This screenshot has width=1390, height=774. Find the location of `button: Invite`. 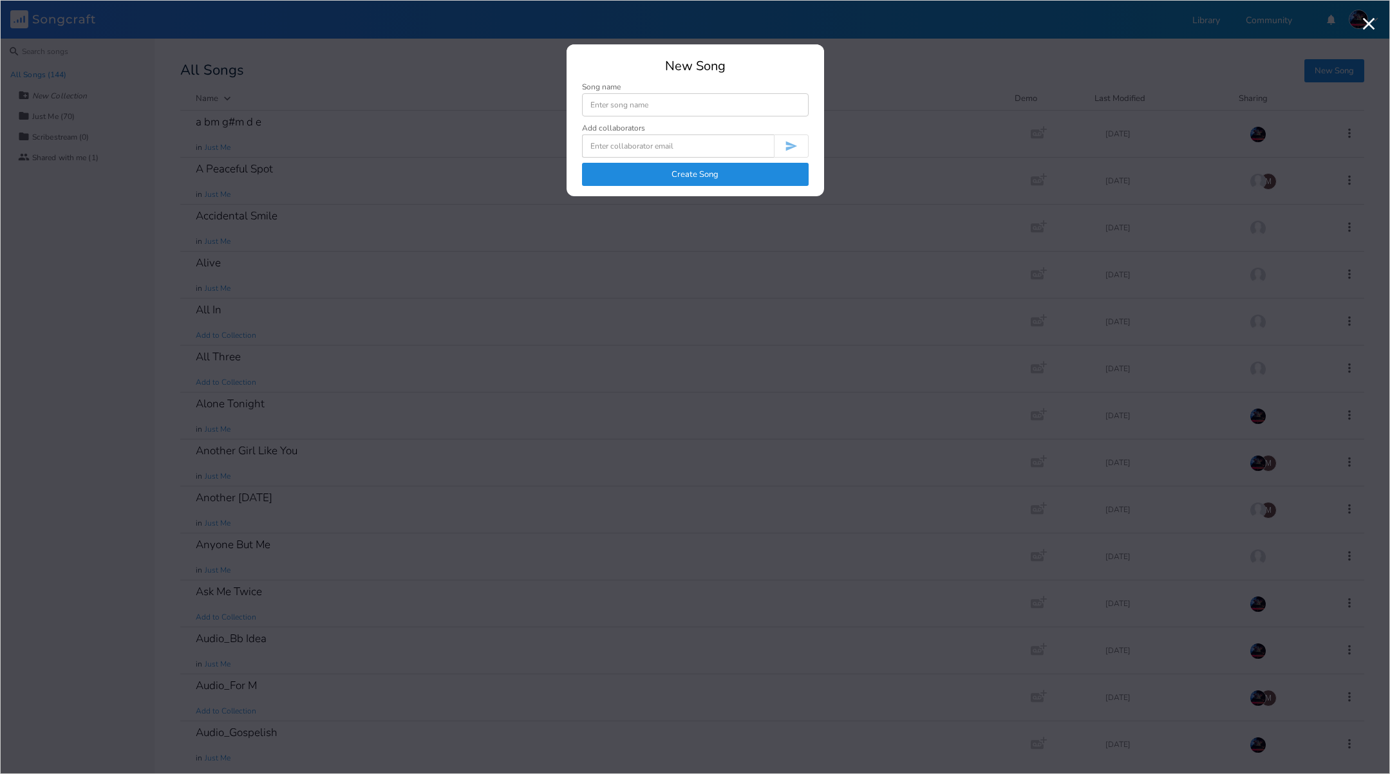

button: Invite is located at coordinates (791, 146).